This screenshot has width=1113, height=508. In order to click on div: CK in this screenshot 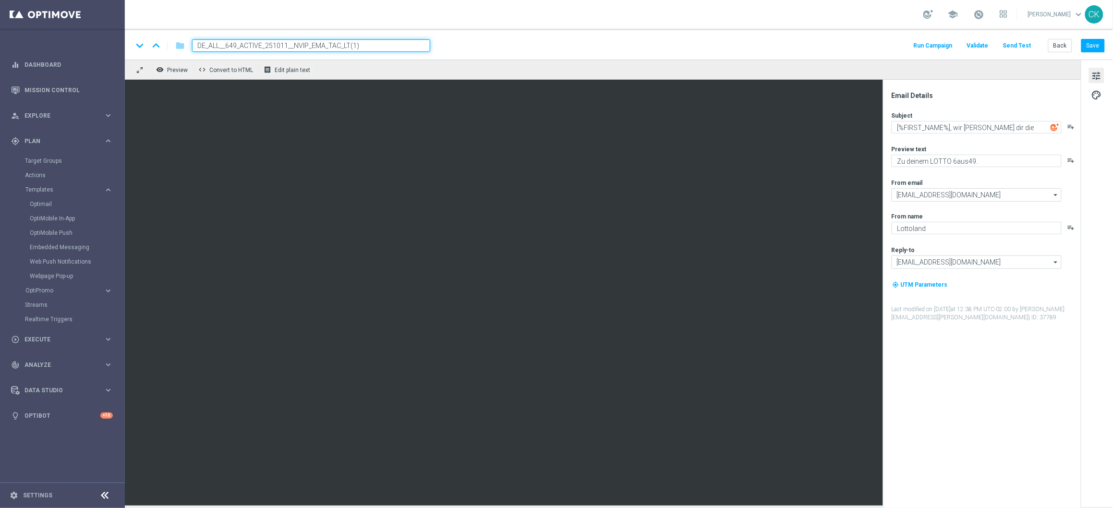, I will do `click(1094, 14)`.